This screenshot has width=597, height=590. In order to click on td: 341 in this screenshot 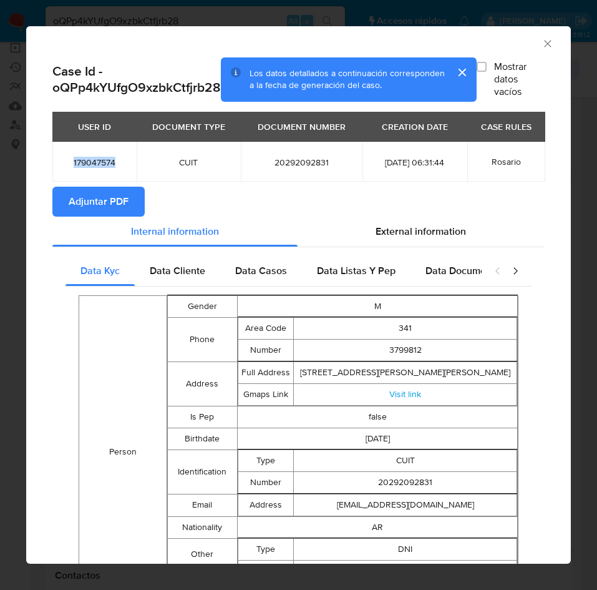, I will do `click(406, 328)`.